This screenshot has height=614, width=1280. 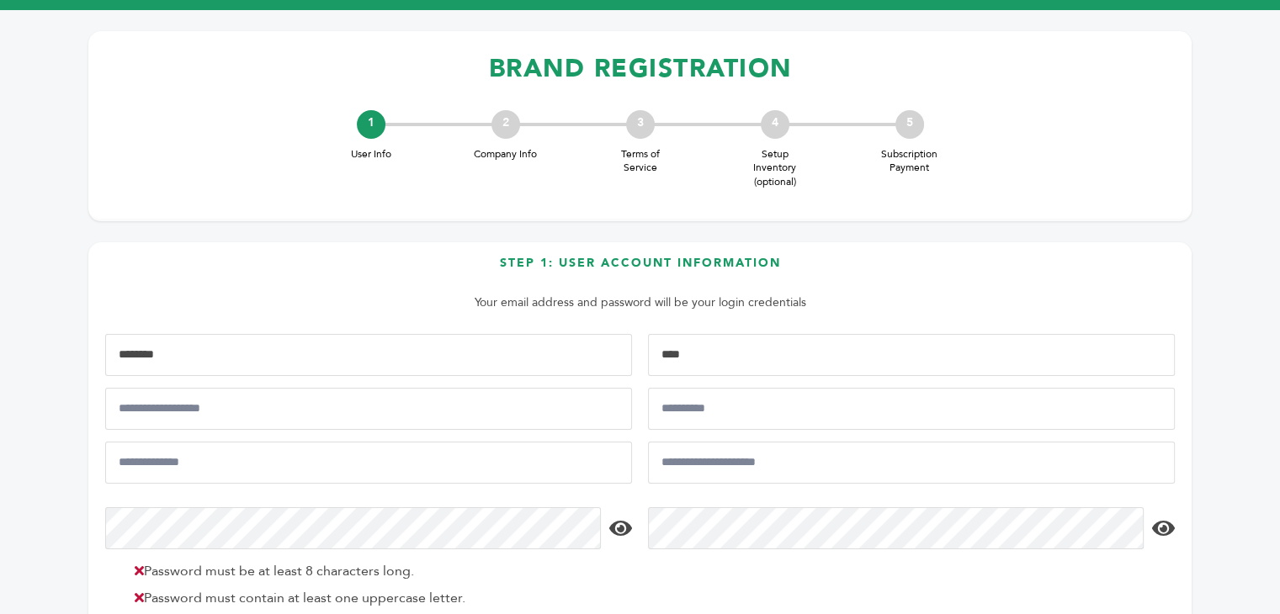 What do you see at coordinates (911, 463) in the screenshot?
I see `input: Confirm Email Address*` at bounding box center [911, 463].